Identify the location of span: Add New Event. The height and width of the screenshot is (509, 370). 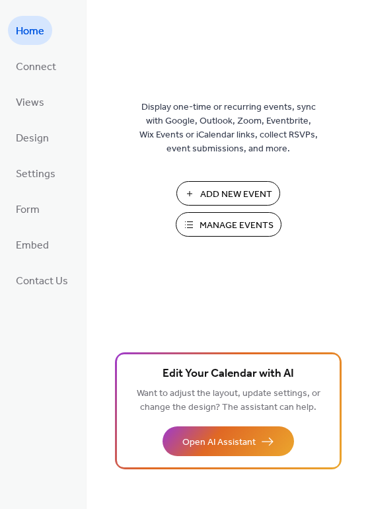
(236, 194).